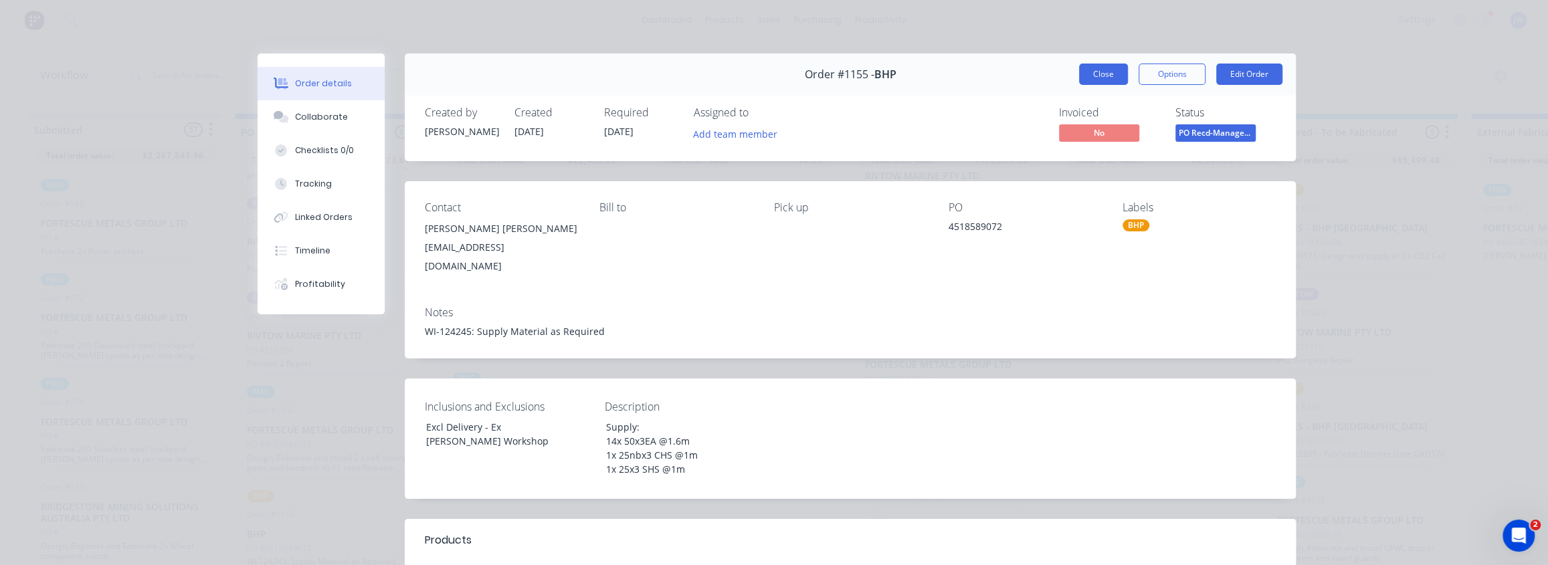 The image size is (1548, 565). I want to click on button: Options, so click(1172, 74).